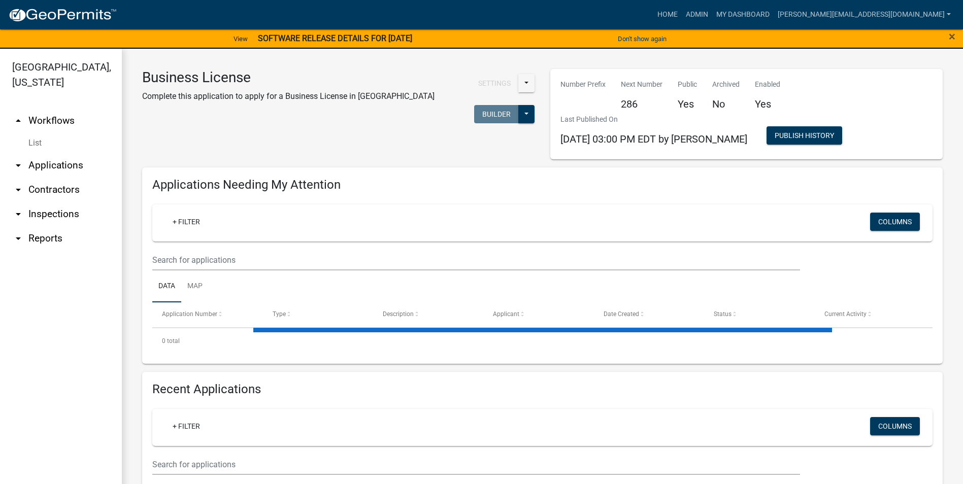 The width and height of the screenshot is (963, 484). Describe the element at coordinates (667, 15) in the screenshot. I see `a: Home` at that location.